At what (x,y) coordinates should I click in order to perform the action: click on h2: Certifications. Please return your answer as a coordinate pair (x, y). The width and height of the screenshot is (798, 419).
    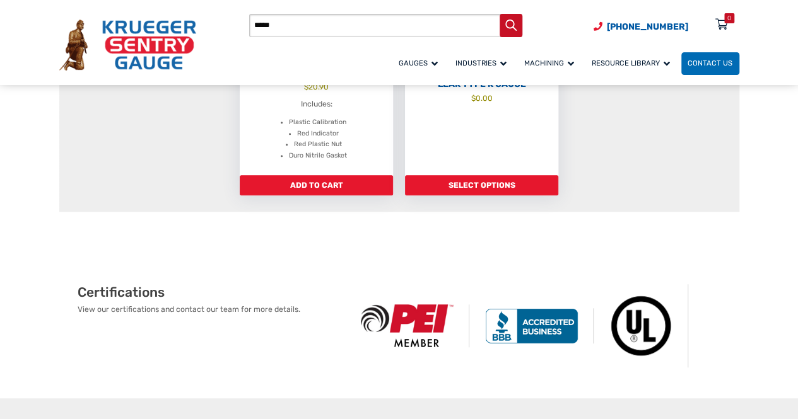
    Looking at the image, I should click on (211, 293).